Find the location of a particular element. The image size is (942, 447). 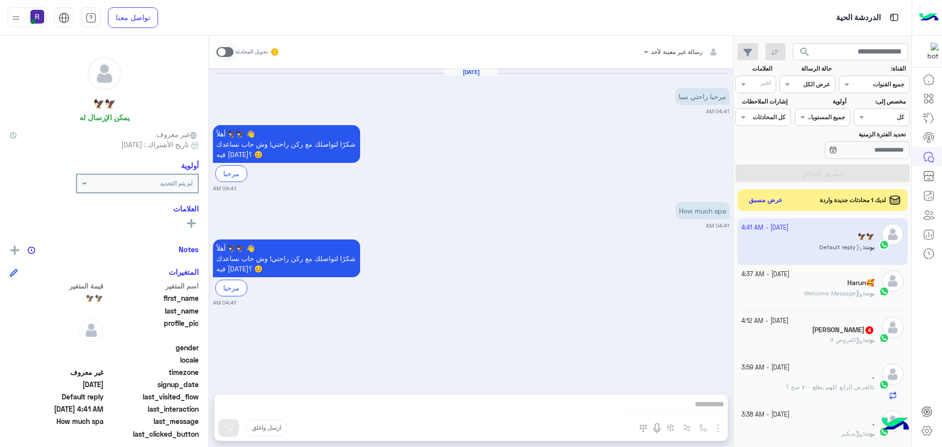

img: userImage is located at coordinates (37, 17).